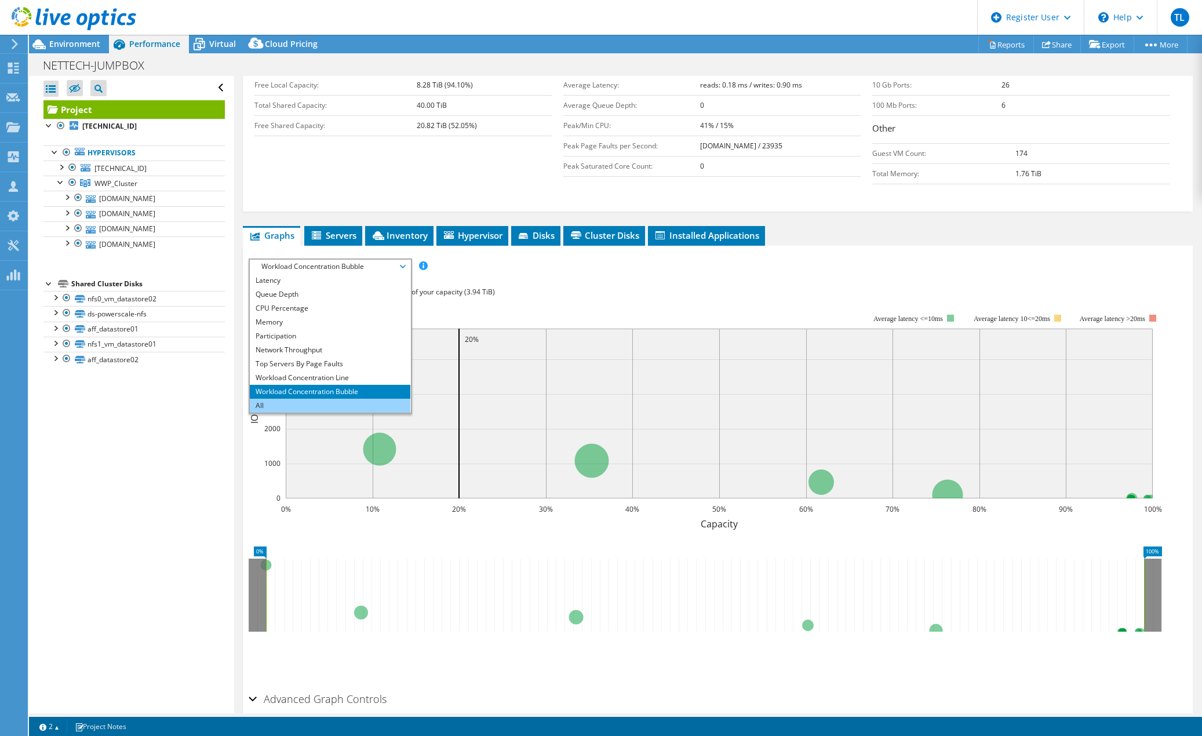  What do you see at coordinates (330, 336) in the screenshot?
I see `li: Participation` at bounding box center [330, 336].